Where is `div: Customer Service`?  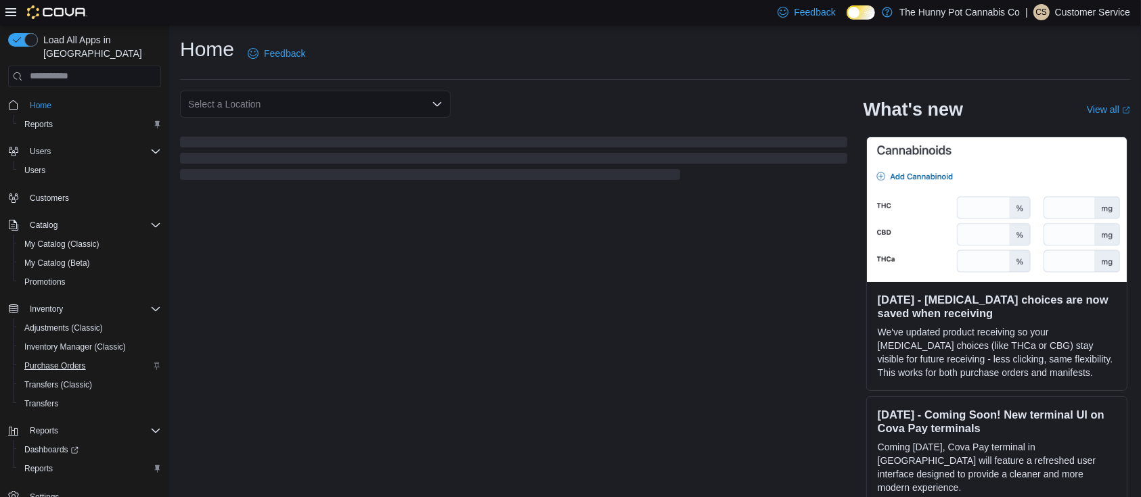
div: Customer Service is located at coordinates (1041, 12).